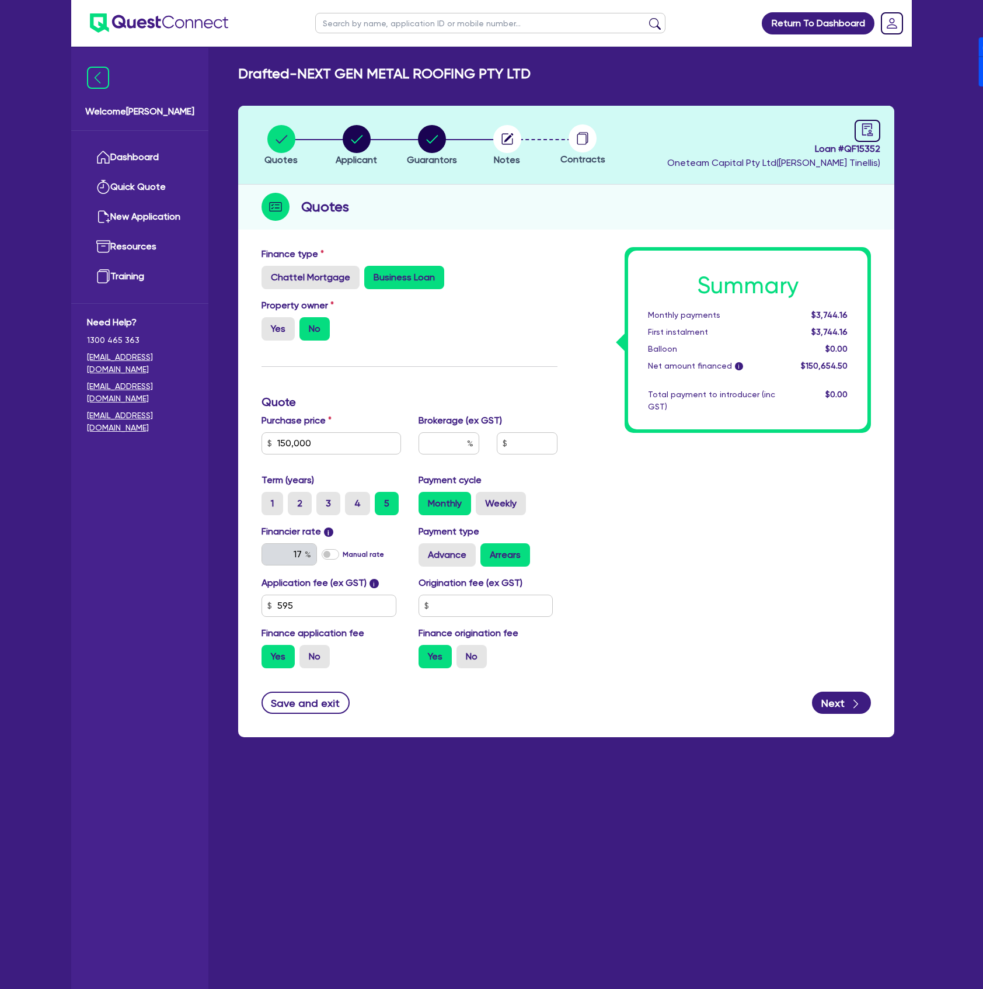 This screenshot has width=983, height=989. I want to click on a: New Application, so click(140, 217).